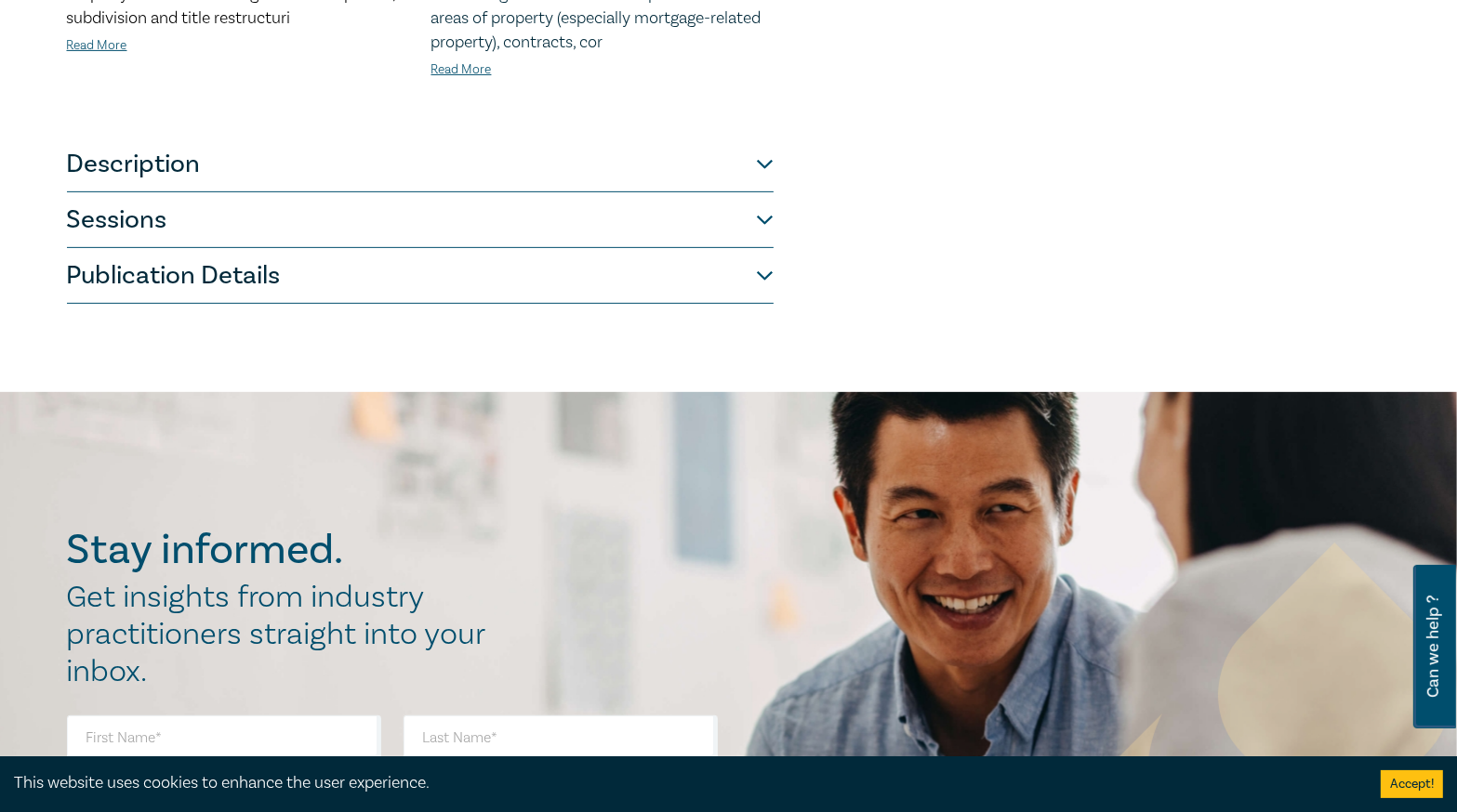 Image resolution: width=1457 pixels, height=812 pixels. Describe the element at coordinates (683, 783) in the screenshot. I see `div: This website uses cookies to enhance the user experience.` at that location.